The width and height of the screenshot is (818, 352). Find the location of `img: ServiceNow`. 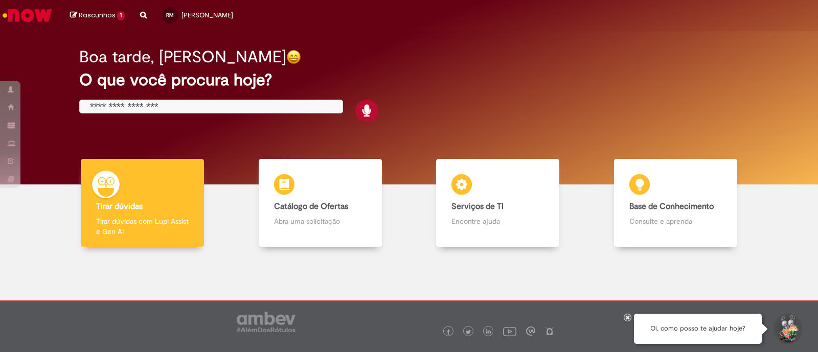

img: ServiceNow is located at coordinates (27, 15).